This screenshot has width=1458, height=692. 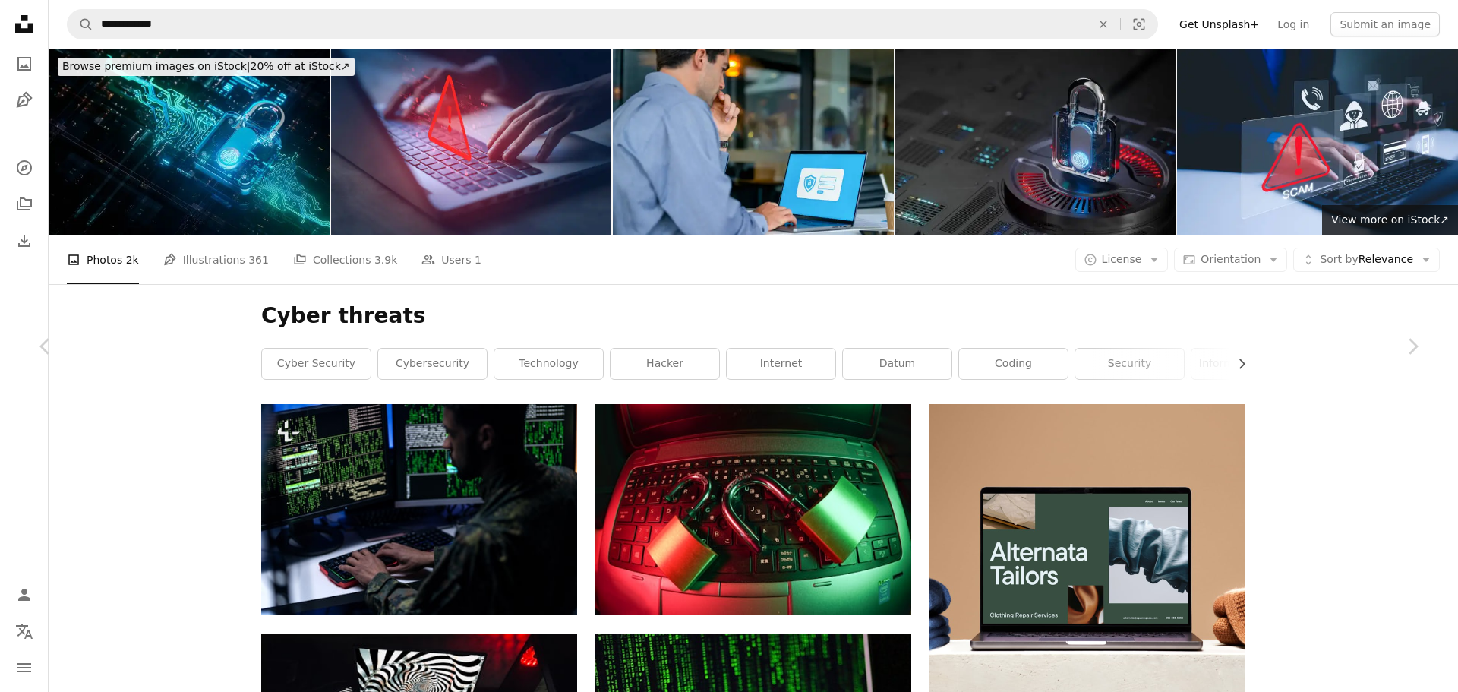 I want to click on img: System hacked warning alert on notebook (Laptop). Cyber attack on computer network, Virus, Spywar..., so click(x=472, y=142).